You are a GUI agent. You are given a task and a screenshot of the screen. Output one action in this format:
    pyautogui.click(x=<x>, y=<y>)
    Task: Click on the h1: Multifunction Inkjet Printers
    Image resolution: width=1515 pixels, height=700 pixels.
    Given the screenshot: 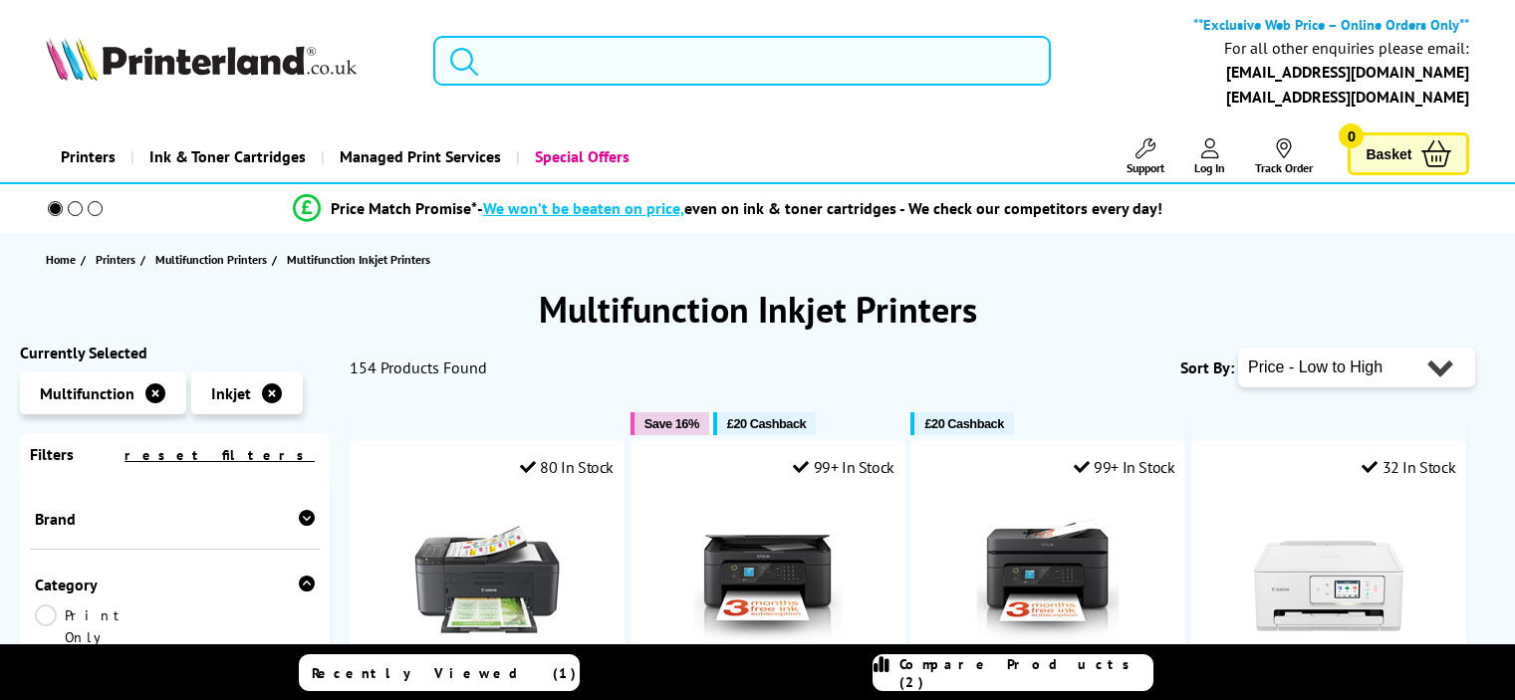 What is the action you would take?
    pyautogui.click(x=757, y=309)
    